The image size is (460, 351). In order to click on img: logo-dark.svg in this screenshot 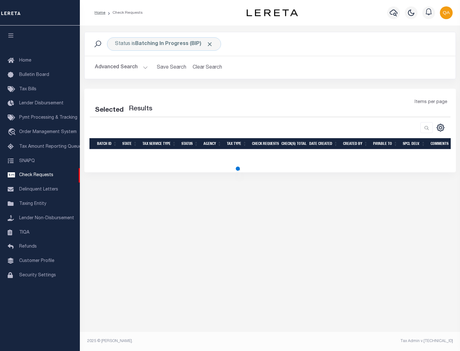, I will do `click(272, 13)`.